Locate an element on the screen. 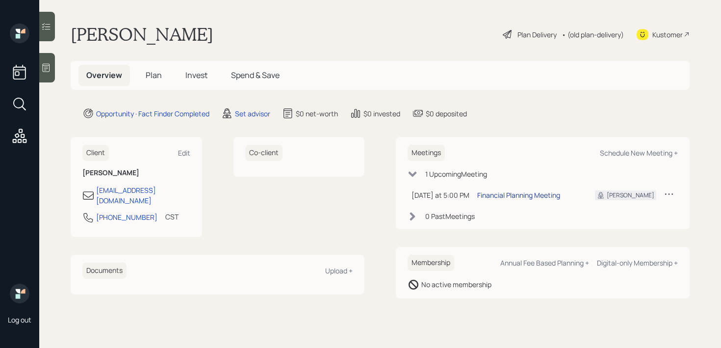 The height and width of the screenshot is (348, 721). span: Spend & Save is located at coordinates (255, 75).